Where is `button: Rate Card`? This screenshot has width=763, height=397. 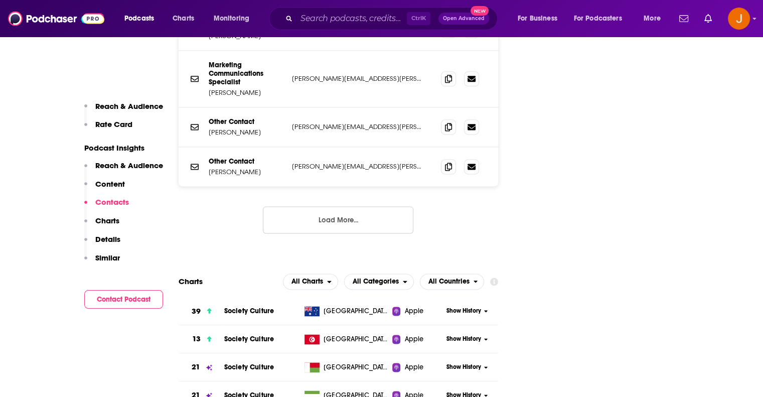
button: Rate Card is located at coordinates (108, 128).